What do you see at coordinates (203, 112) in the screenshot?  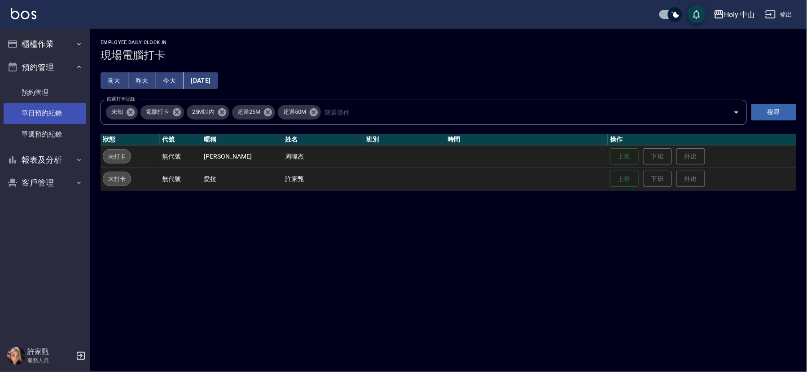 I see `span: 25M以內` at bounding box center [203, 112].